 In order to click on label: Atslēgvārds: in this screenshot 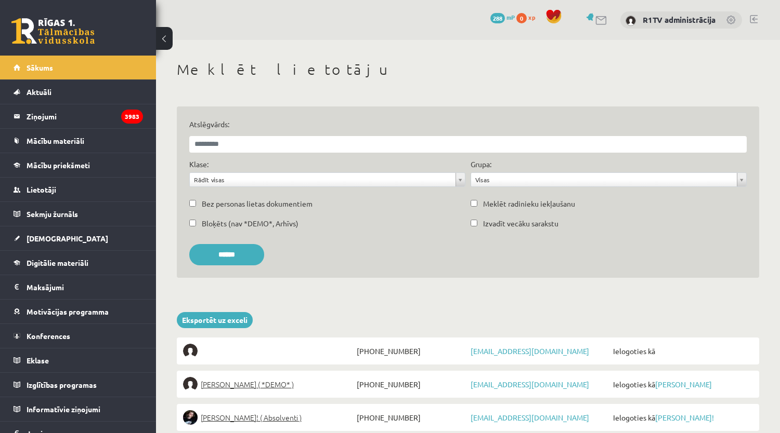, I will do `click(468, 124)`.